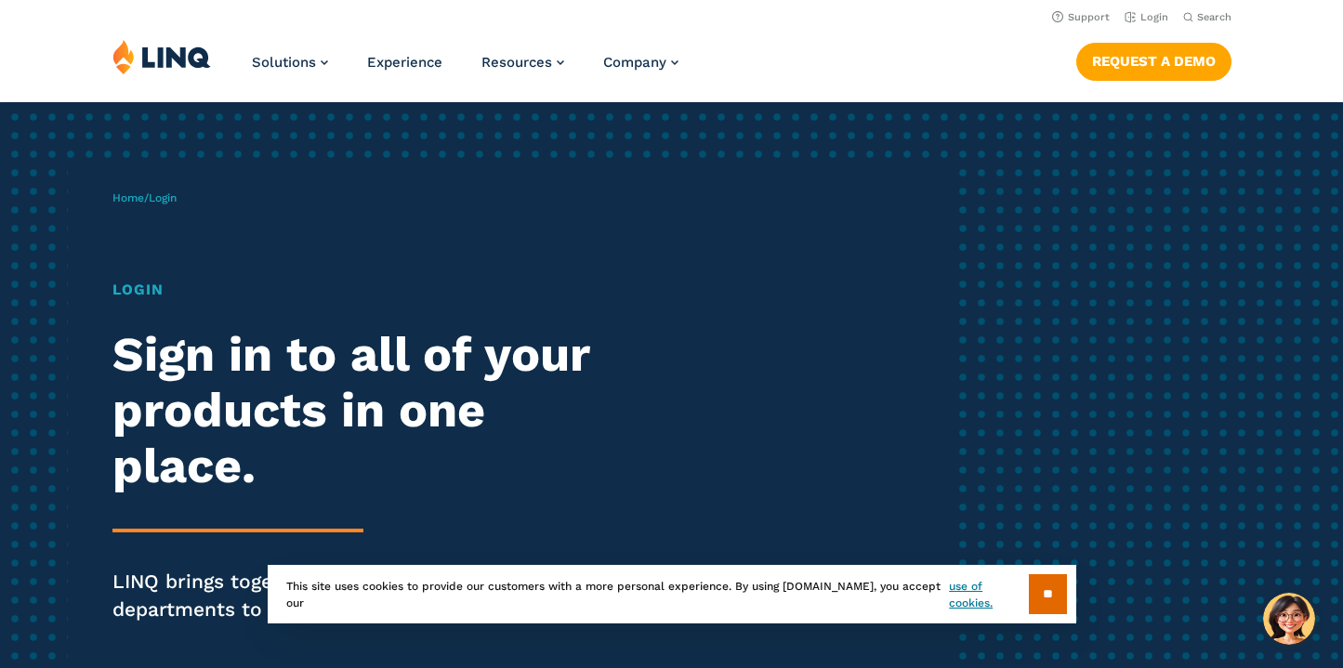 The height and width of the screenshot is (668, 1343). Describe the element at coordinates (163, 198) in the screenshot. I see `span: Login` at that location.